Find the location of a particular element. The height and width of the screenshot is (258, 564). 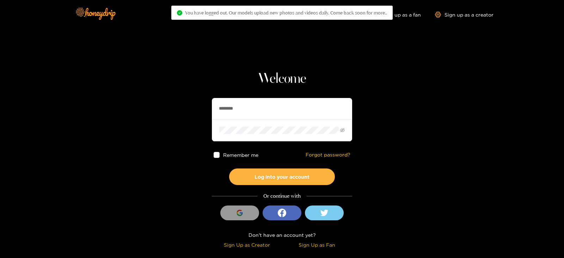

span: eye-invisible is located at coordinates (342, 130).